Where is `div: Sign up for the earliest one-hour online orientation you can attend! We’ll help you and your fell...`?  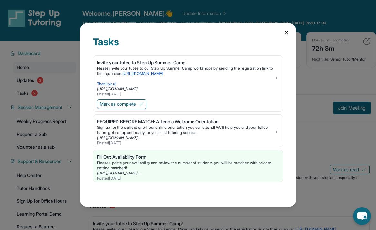
div: Sign up for the earliest one-hour online orientation you can attend! We’ll help you and your fell... is located at coordinates (185, 130).